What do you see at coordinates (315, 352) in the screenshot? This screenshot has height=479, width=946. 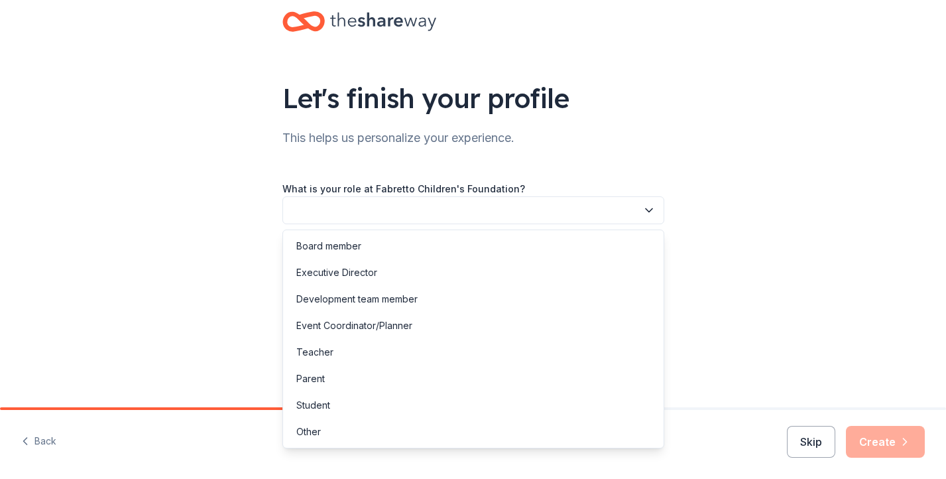 I see `div: Teacher` at bounding box center [315, 352].